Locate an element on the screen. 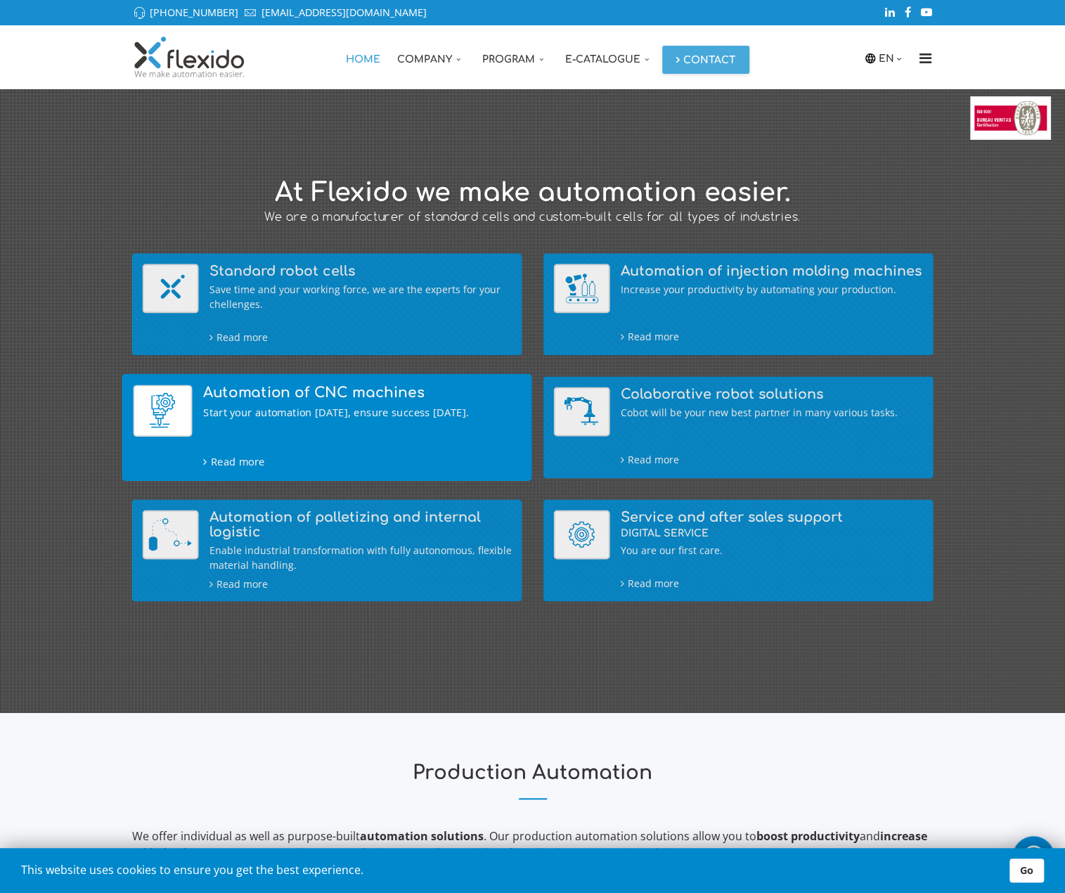 The image size is (1065, 893). img: Automation of palletizing and internal logistic is located at coordinates (171, 534).